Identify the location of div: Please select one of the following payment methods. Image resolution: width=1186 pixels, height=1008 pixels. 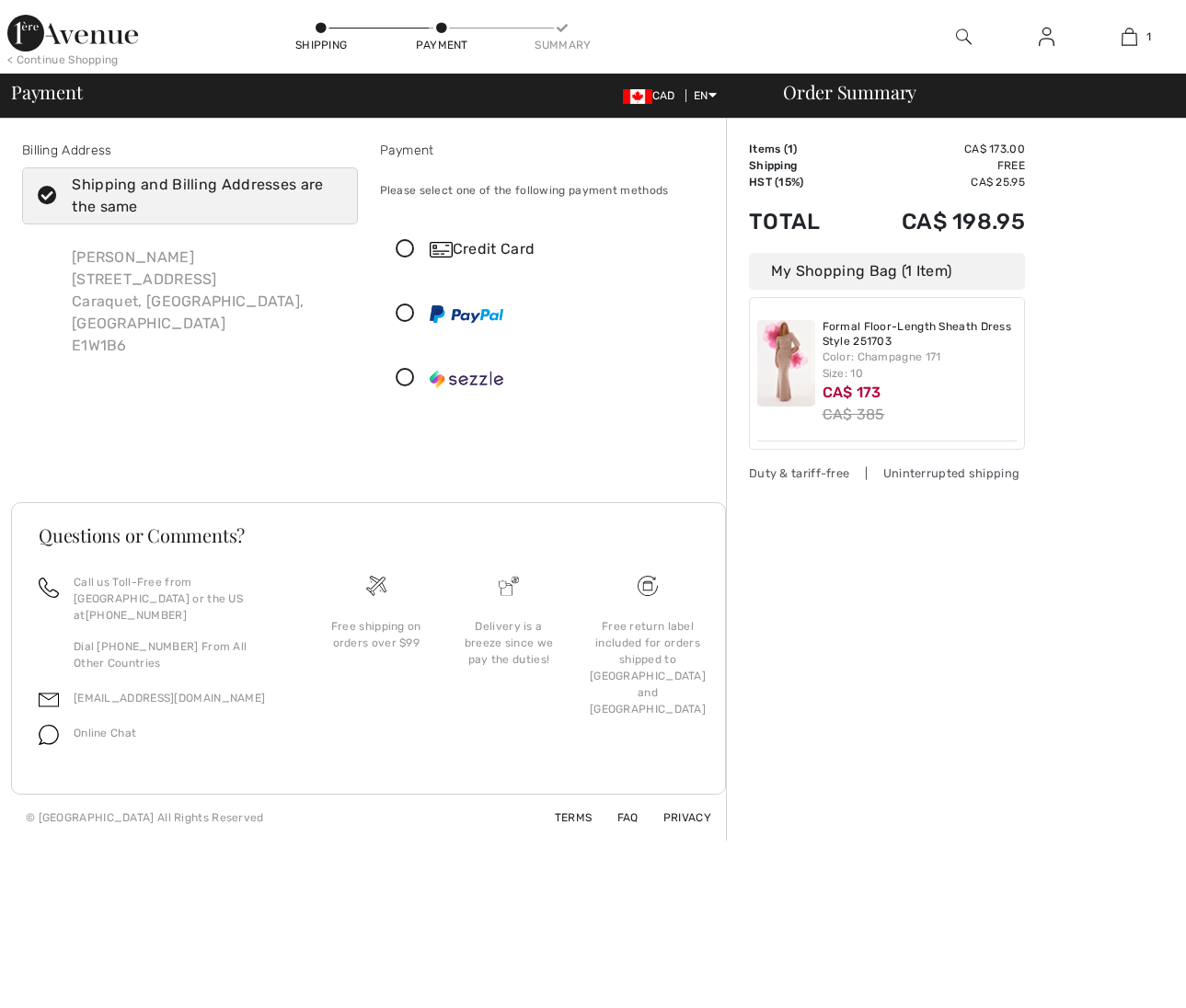
(547, 191).